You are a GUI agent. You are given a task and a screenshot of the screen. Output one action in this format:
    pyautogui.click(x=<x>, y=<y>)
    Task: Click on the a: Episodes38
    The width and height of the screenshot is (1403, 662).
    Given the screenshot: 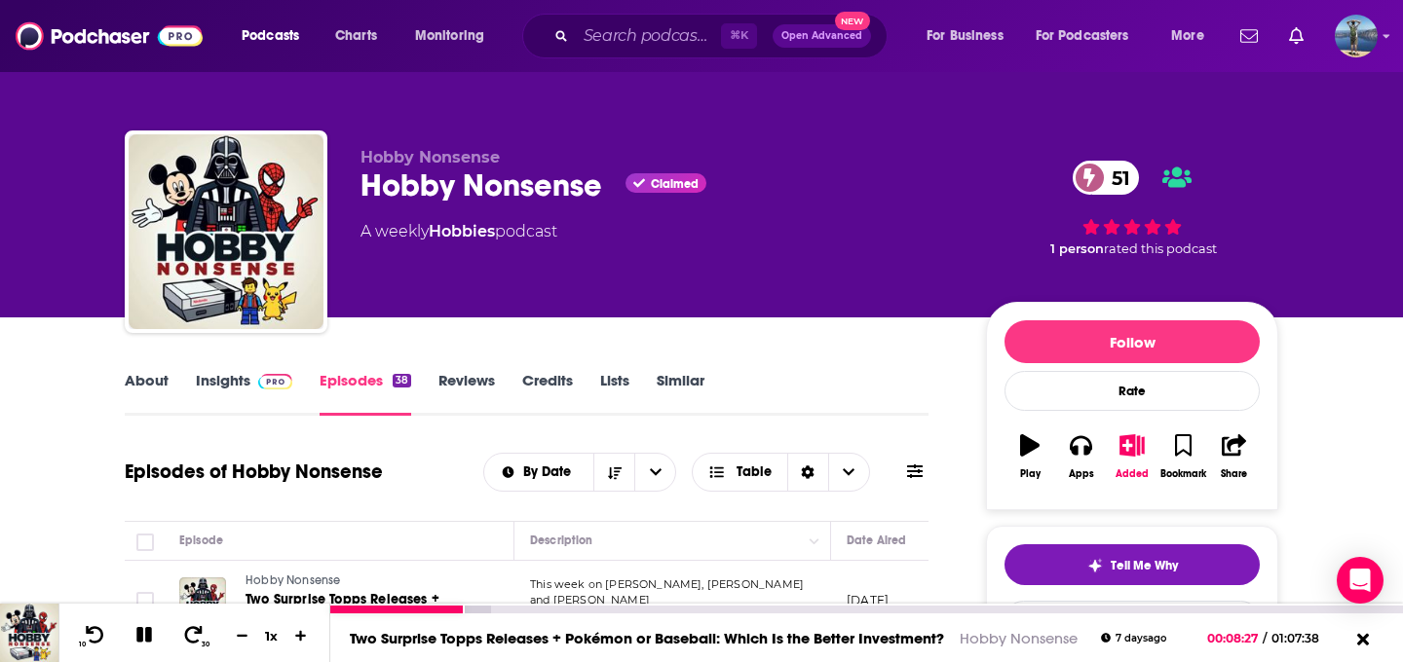 What is the action you would take?
    pyautogui.click(x=365, y=394)
    